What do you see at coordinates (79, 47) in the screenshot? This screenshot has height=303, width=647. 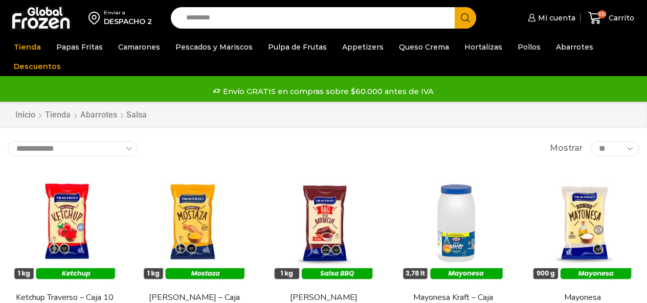 I see `a: Papas Fritas` at bounding box center [79, 47].